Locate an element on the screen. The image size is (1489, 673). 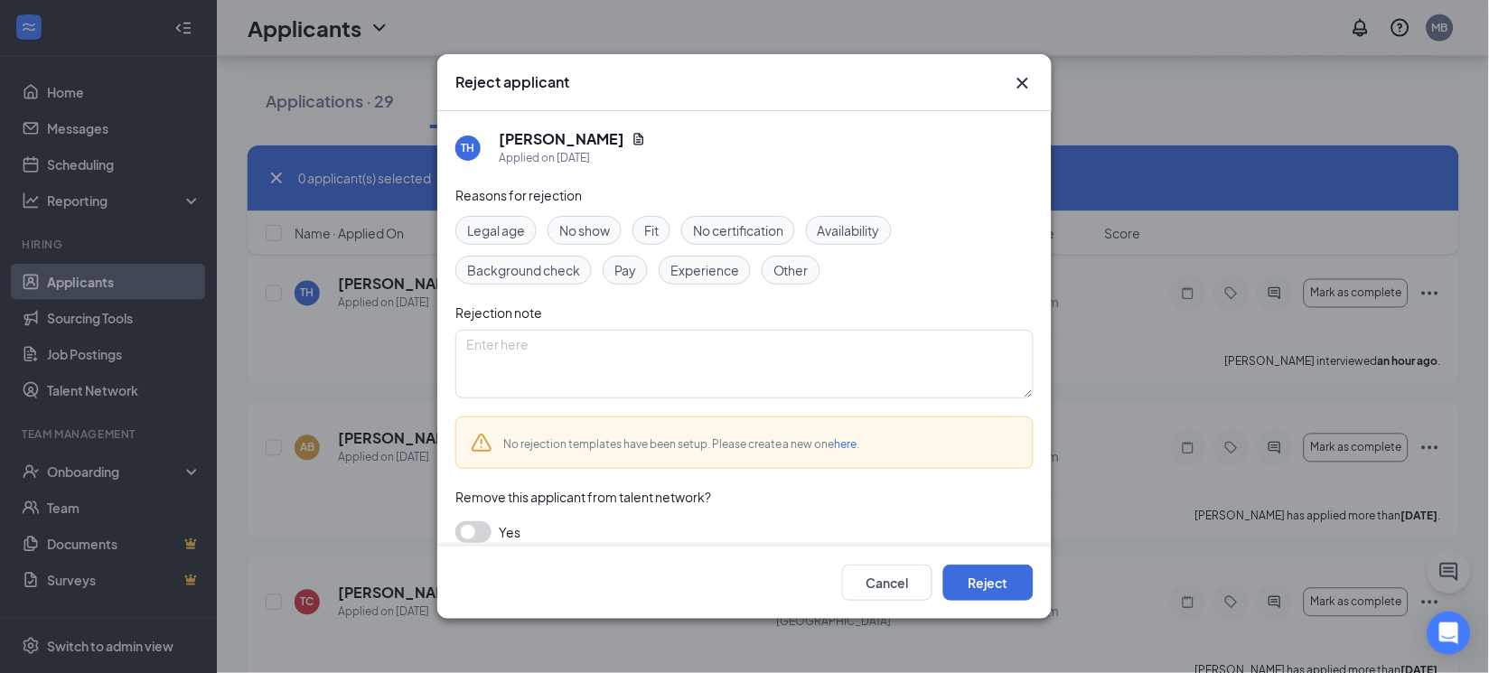
span: No show is located at coordinates (585, 230).